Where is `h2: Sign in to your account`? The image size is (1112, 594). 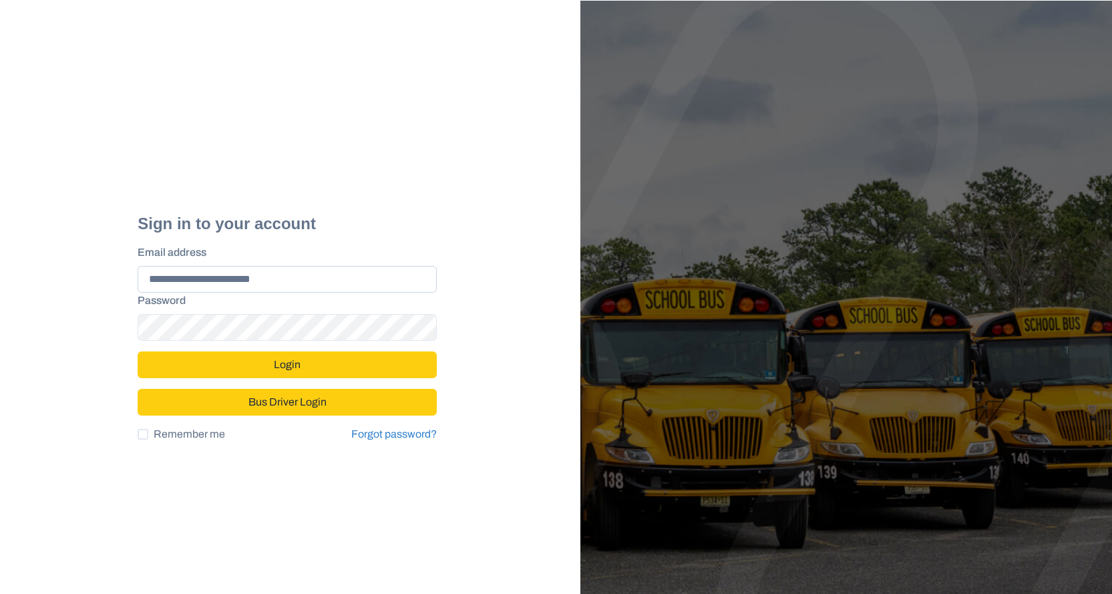
h2: Sign in to your account is located at coordinates (287, 224).